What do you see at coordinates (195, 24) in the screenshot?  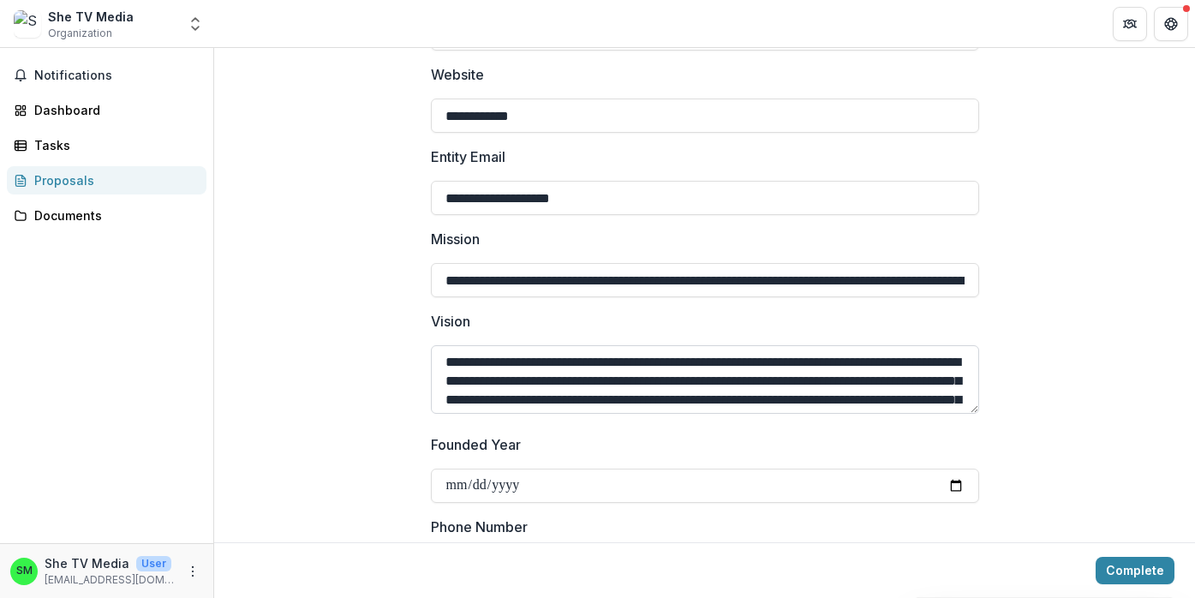 I see `button: Open entity switcher` at bounding box center [195, 24].